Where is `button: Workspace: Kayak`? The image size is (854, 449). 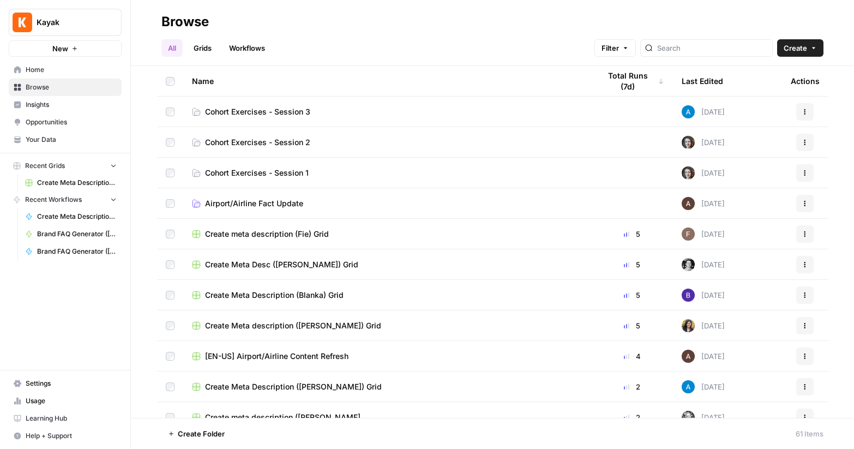 button: Workspace: Kayak is located at coordinates (65, 22).